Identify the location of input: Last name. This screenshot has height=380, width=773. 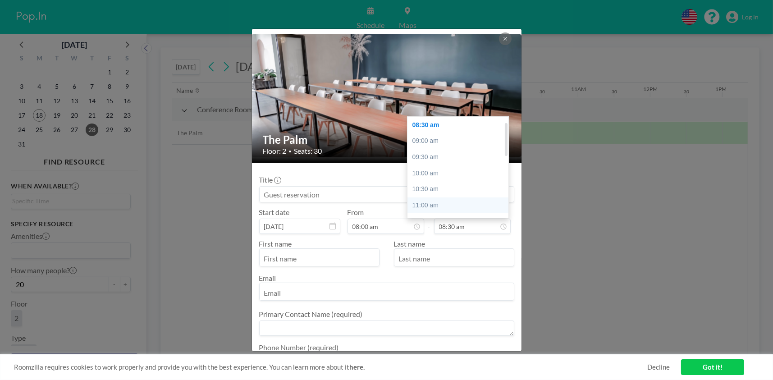
(454, 258).